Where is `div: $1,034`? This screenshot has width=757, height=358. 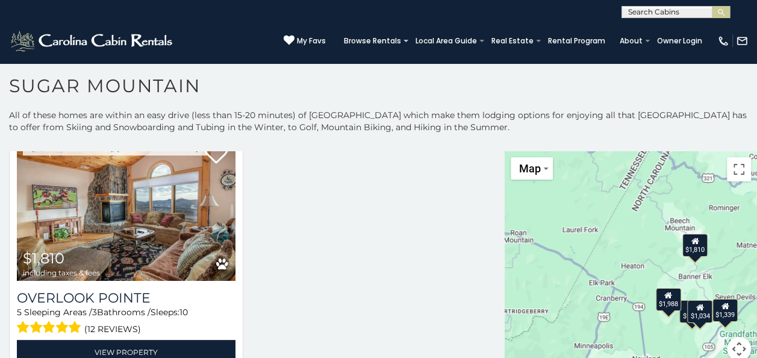
div: $1,034 is located at coordinates (700, 312).